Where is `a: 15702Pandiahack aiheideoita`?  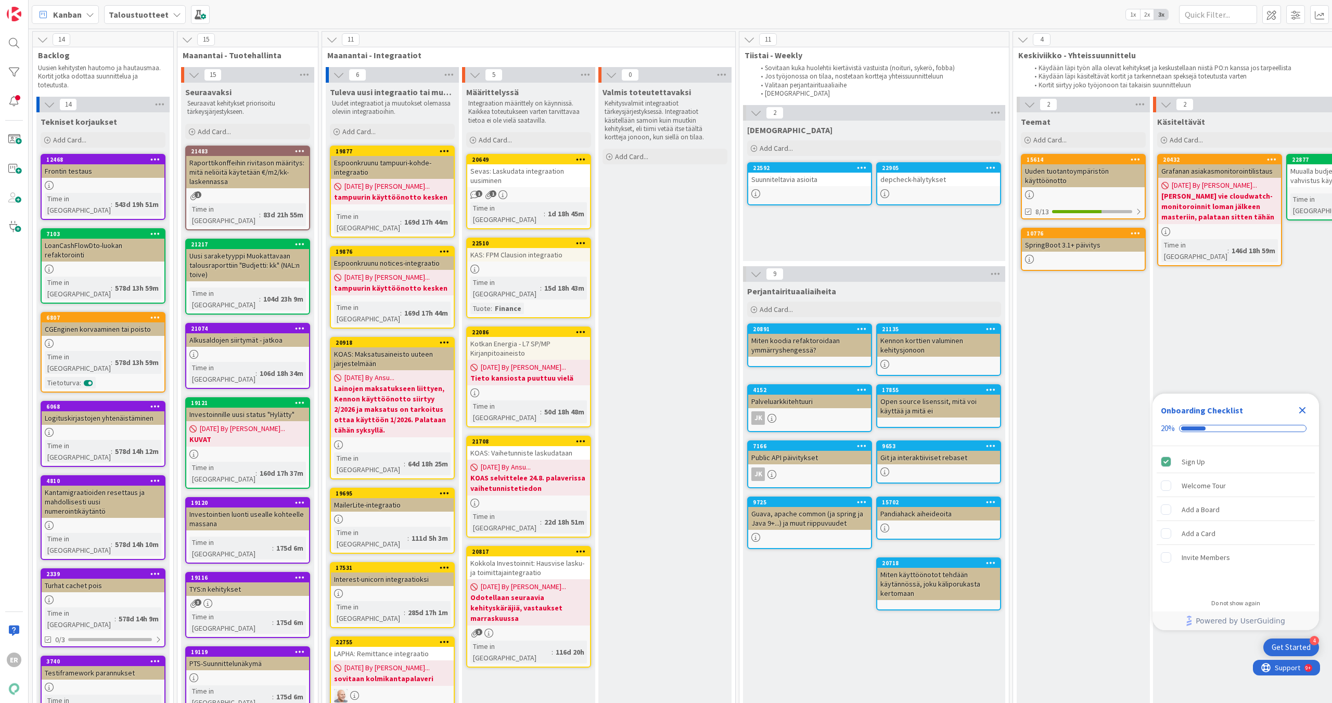 a: 15702Pandiahack aiheideoita is located at coordinates (939, 518).